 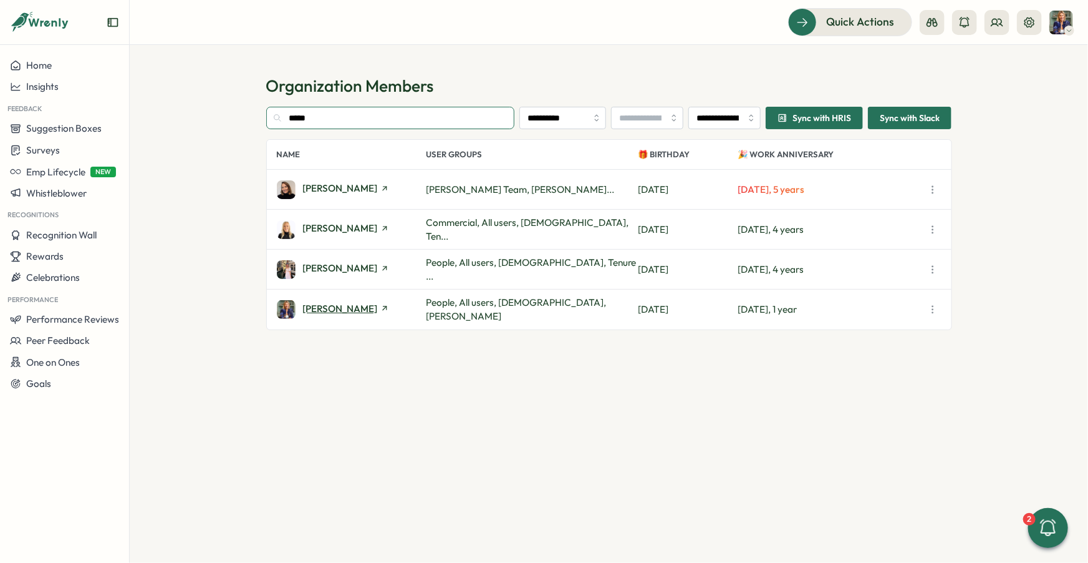 What do you see at coordinates (39, 65) in the screenshot?
I see `span: Home` at bounding box center [39, 65].